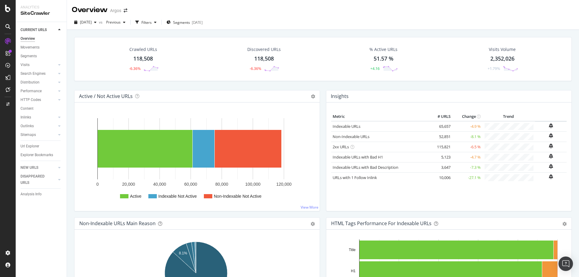 The image size is (579, 277). I want to click on td: -4.9 %, so click(467, 126).